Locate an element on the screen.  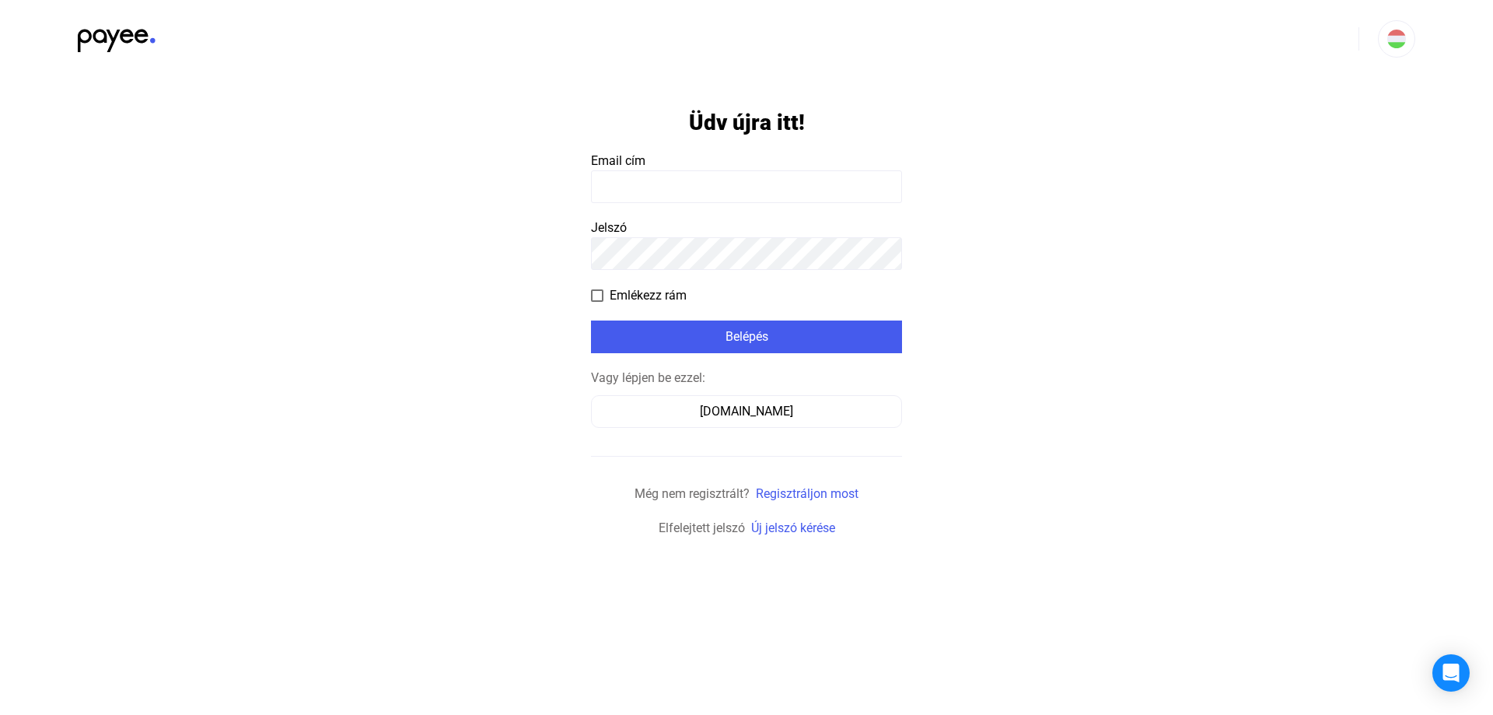
span: Elfelejtett jelszó is located at coordinates (702, 527).